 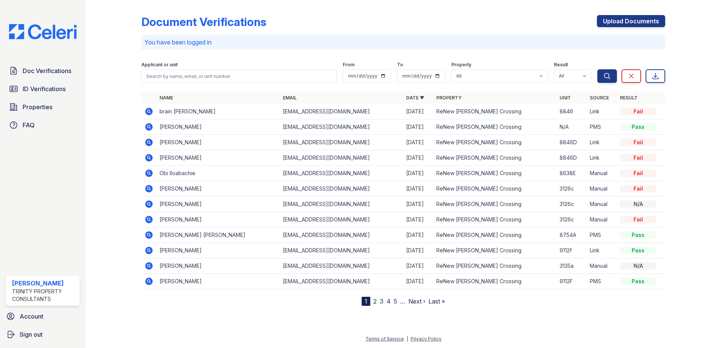 I want to click on label: Property, so click(x=461, y=65).